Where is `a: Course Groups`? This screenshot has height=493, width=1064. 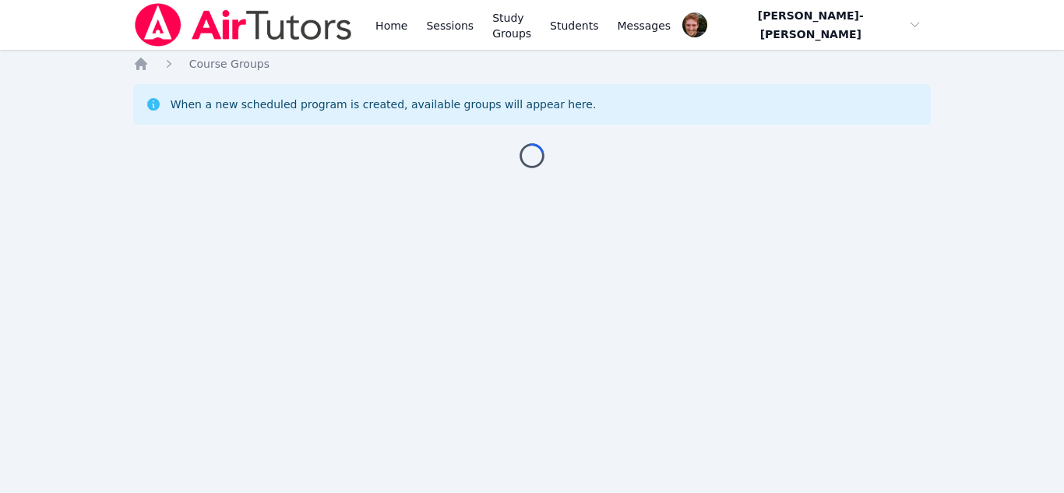 a: Course Groups is located at coordinates (229, 64).